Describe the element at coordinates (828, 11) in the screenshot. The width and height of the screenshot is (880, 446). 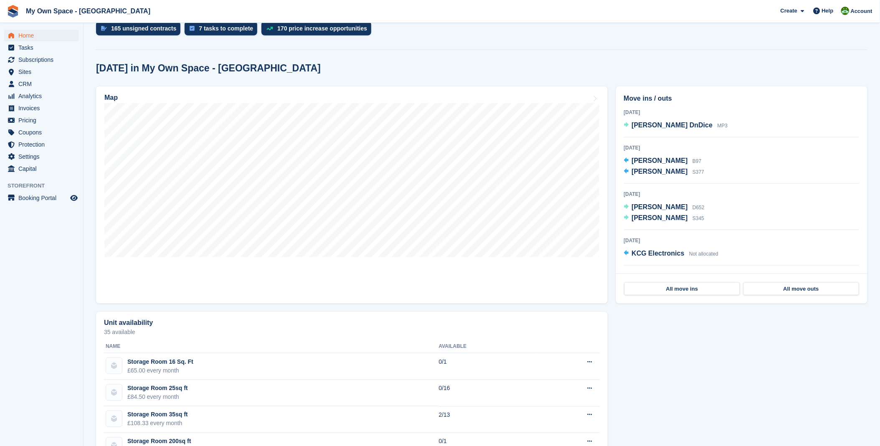
I see `span: Help` at that location.